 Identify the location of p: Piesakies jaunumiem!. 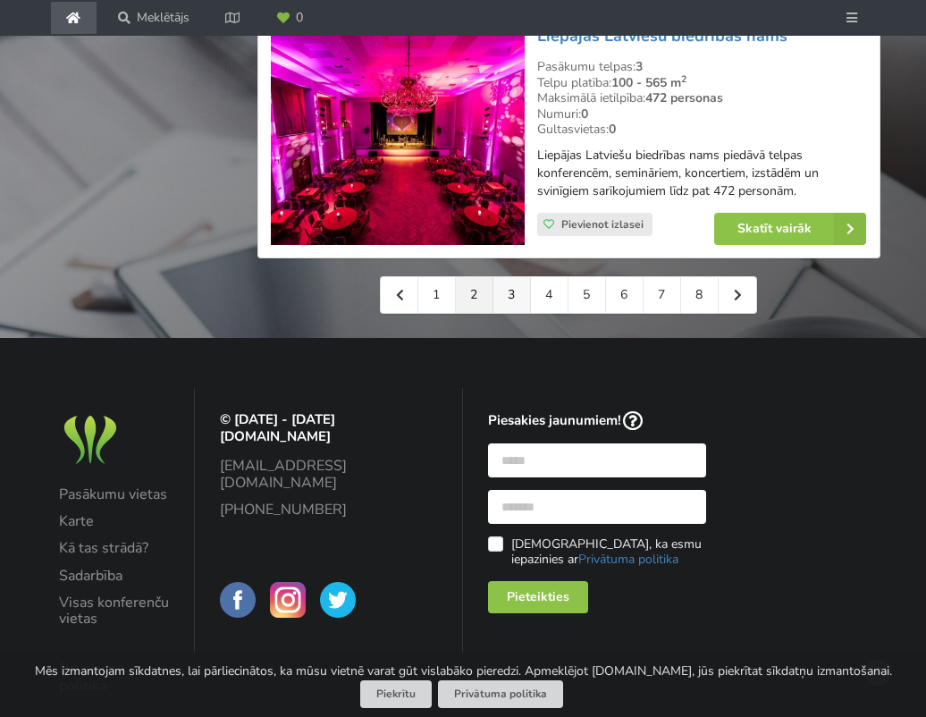
(597, 421).